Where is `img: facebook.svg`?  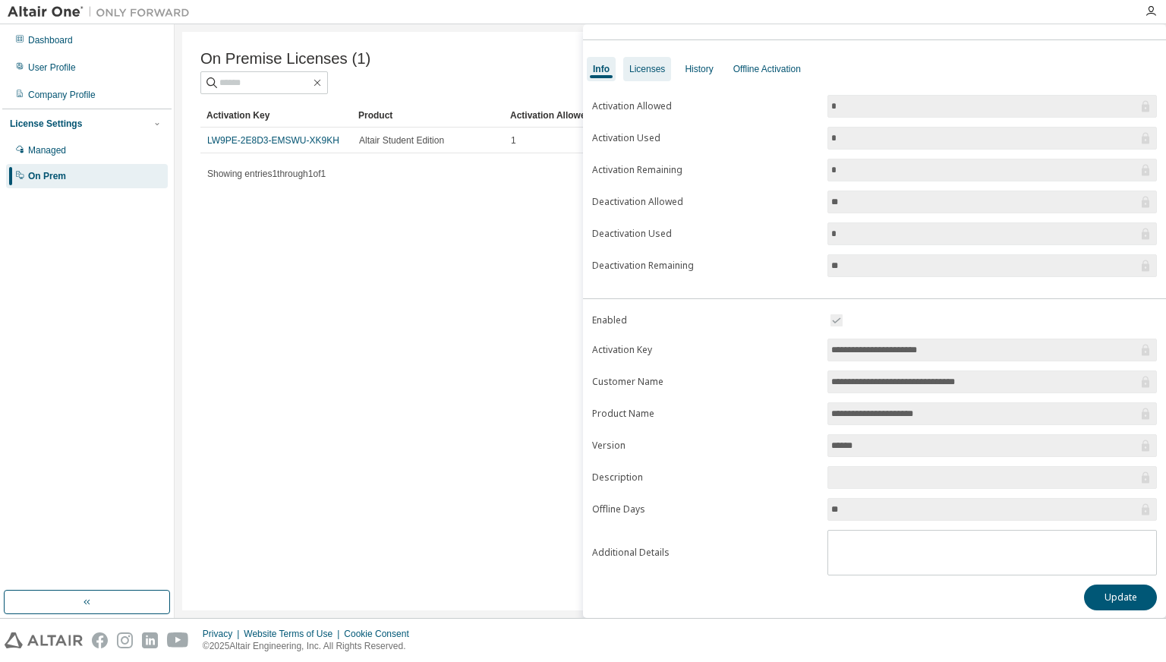
img: facebook.svg is located at coordinates (99, 640).